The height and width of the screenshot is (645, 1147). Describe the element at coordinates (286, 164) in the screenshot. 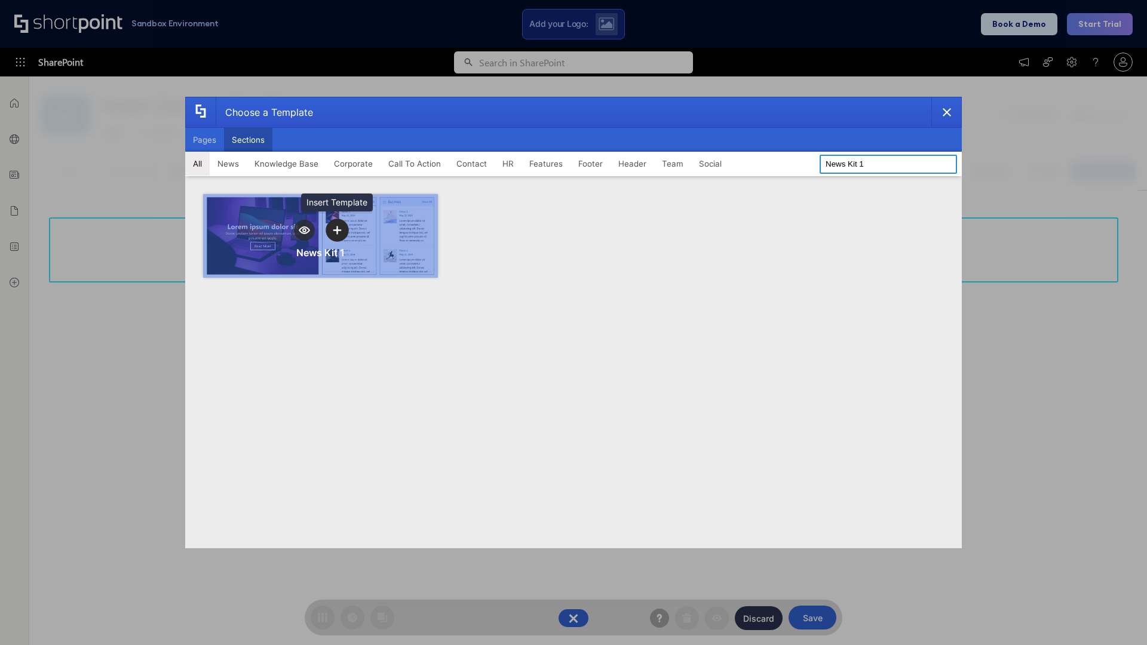

I see `button: Knowledge Base` at that location.